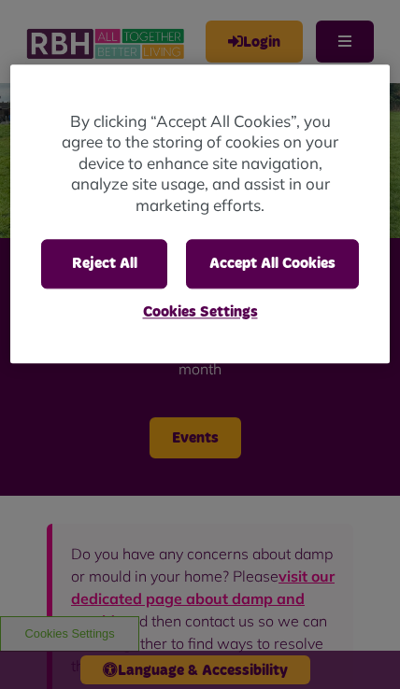 This screenshot has height=689, width=400. Describe the element at coordinates (200, 163) in the screenshot. I see `p: By clicking “Accept All Cookies”, you agree to the storing of cookies on your device to enhance s...` at that location.